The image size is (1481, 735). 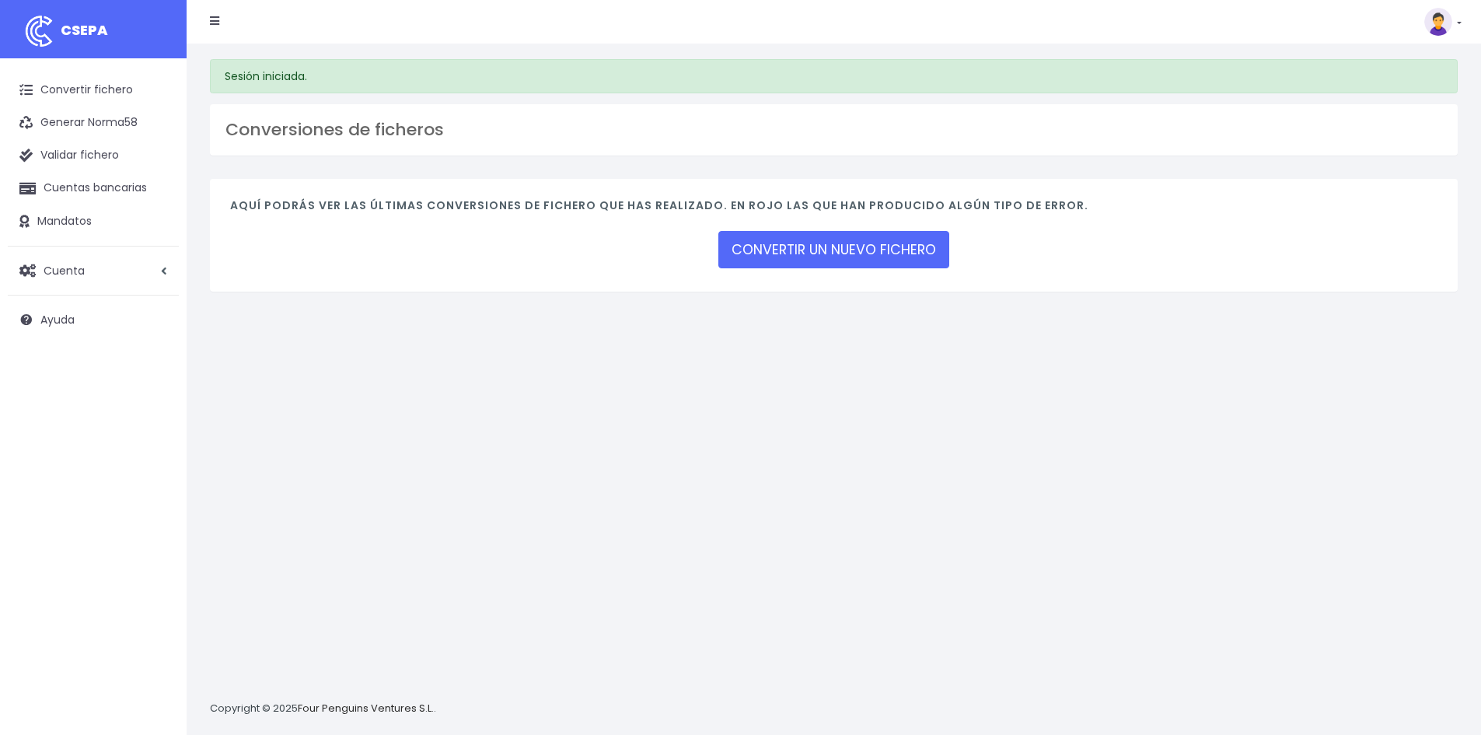 I want to click on a: Cuenta, so click(x=93, y=271).